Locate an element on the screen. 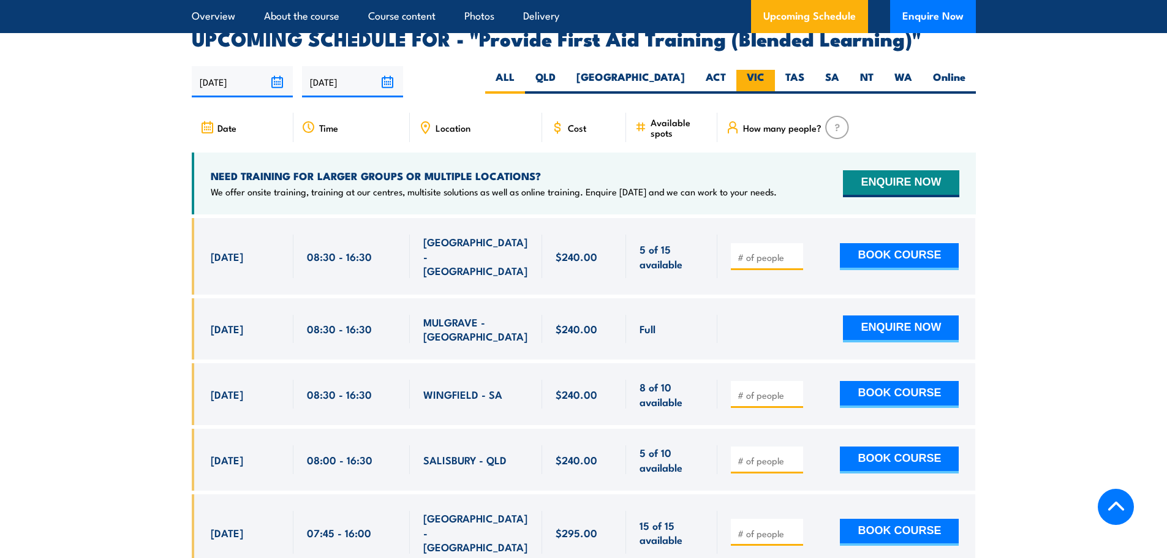  h4: NEED TRAINING FOR LARGER GROUPS OR MULTIPLE LOCATIONS? is located at coordinates (494, 176).